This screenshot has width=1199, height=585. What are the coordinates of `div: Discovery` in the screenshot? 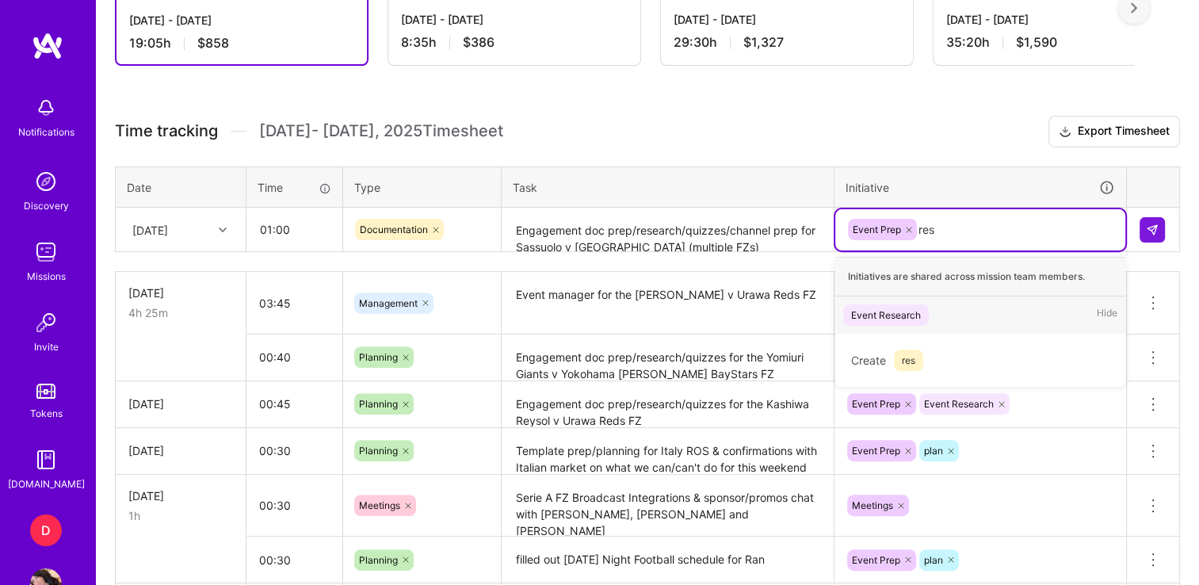 It's located at (46, 205).